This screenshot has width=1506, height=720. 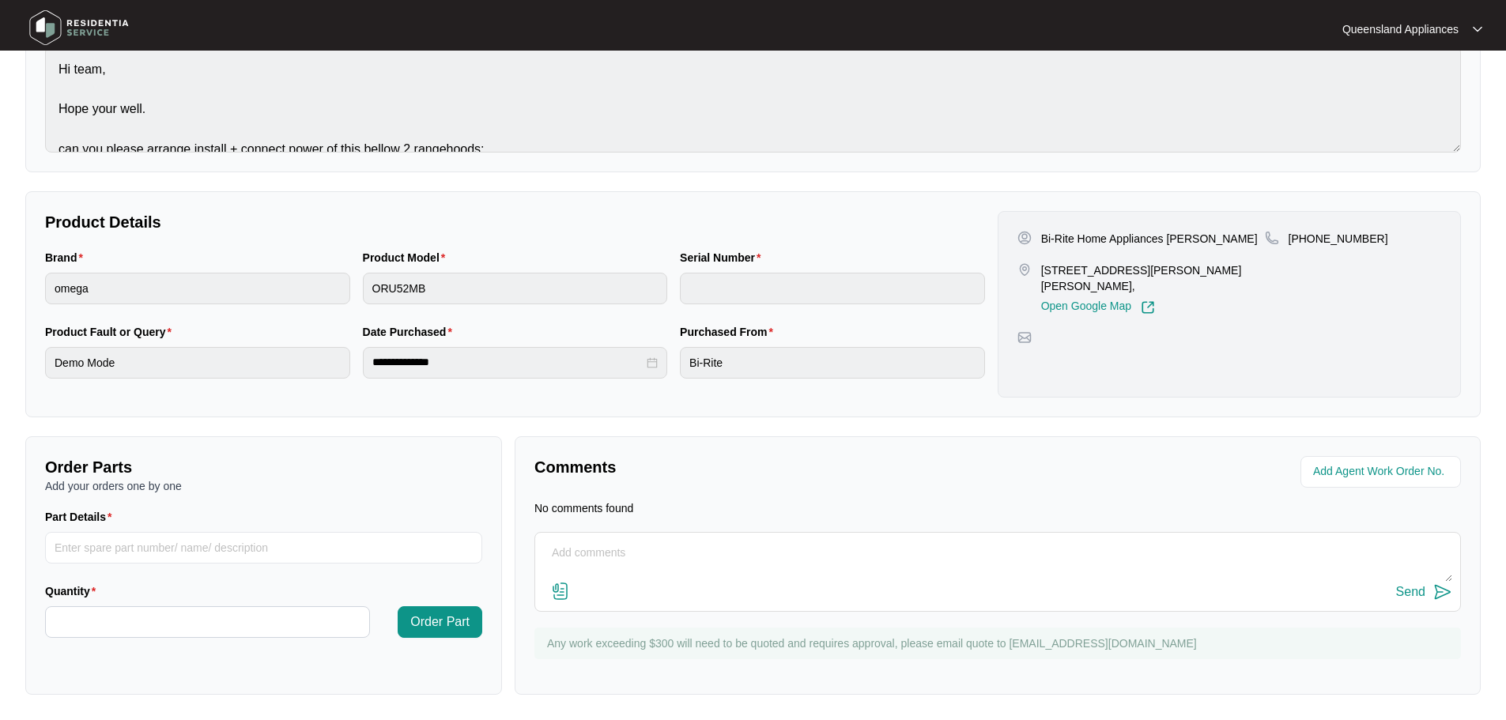 I want to click on p: Add your orders one by one, so click(x=263, y=486).